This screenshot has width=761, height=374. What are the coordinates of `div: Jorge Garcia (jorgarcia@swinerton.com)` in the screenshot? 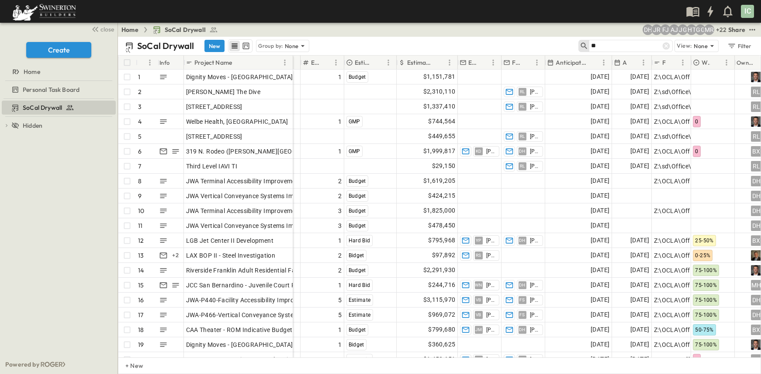 It's located at (683, 30).